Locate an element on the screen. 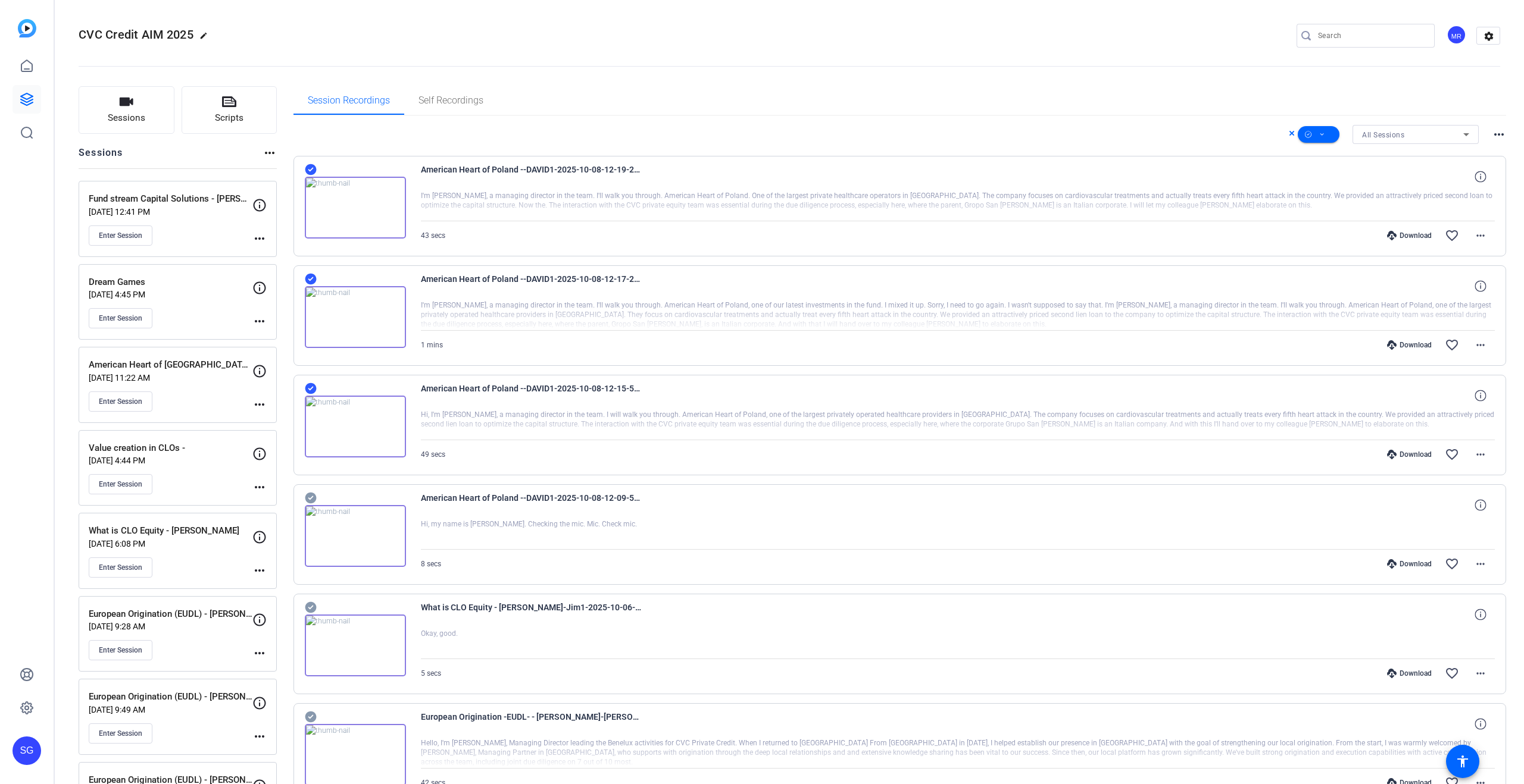  span: American Heart of Poland --DAVID1-2025-10-08-12-19-24-971-0 is located at coordinates (530, 176).